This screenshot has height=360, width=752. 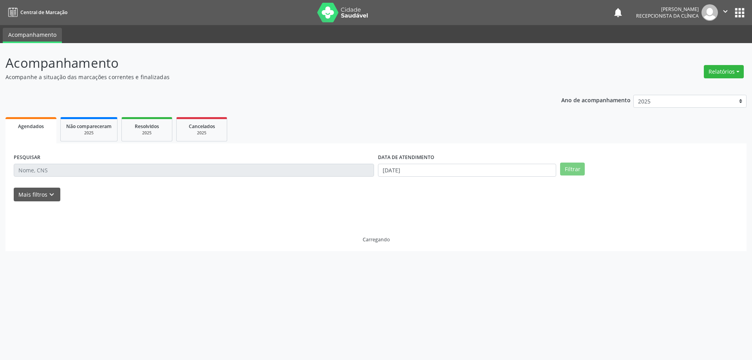 What do you see at coordinates (667, 16) in the screenshot?
I see `span: Recepcionista da clínica` at bounding box center [667, 16].